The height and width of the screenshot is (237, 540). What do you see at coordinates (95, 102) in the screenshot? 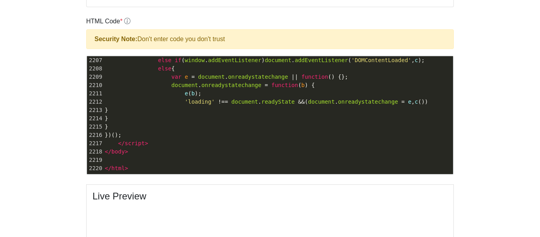
I see `div: 2212` at bounding box center [95, 102].